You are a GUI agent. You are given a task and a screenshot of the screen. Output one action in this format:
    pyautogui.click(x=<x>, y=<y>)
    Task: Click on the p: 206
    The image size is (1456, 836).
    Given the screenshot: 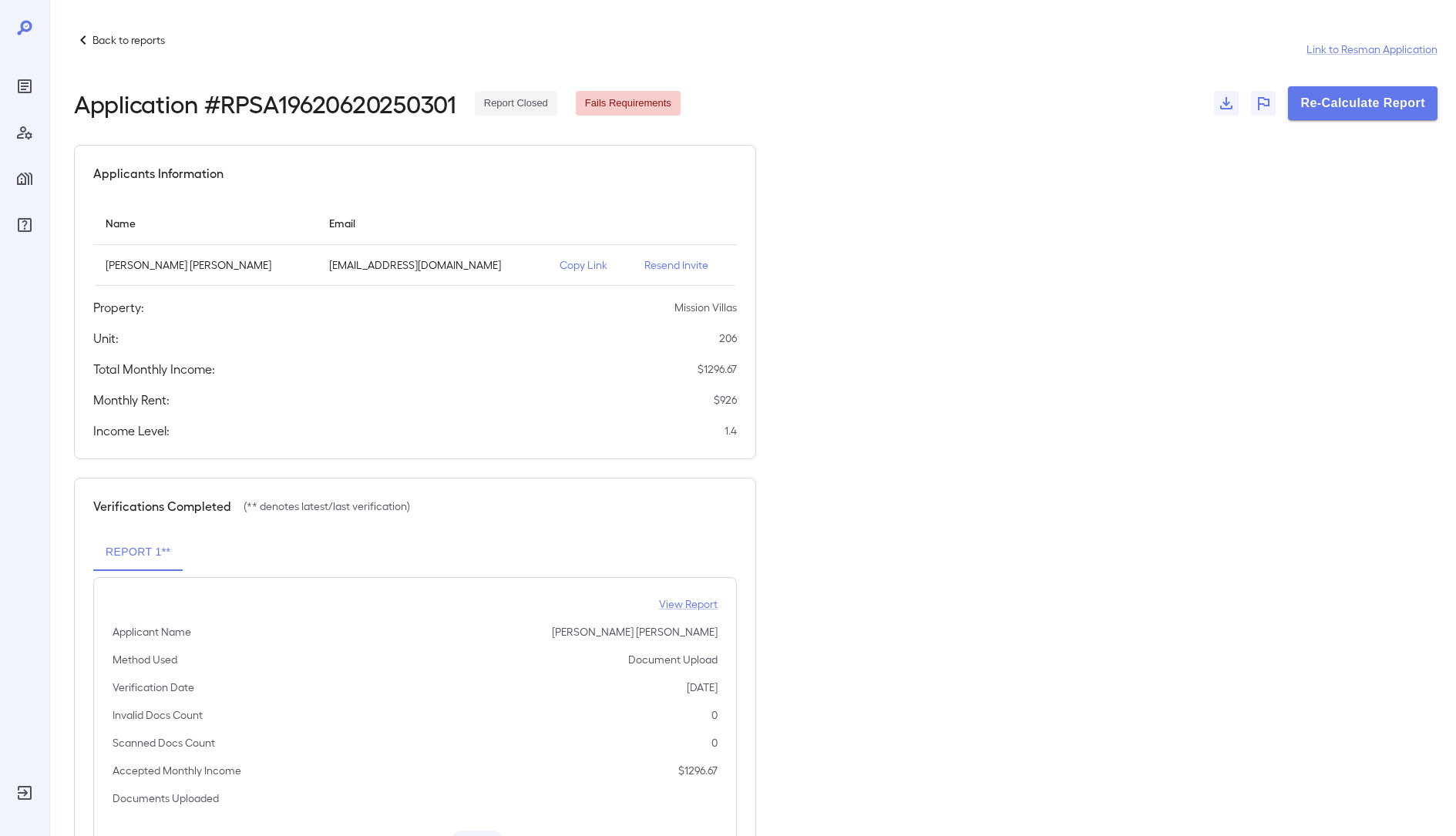 What is the action you would take?
    pyautogui.click(x=728, y=338)
    